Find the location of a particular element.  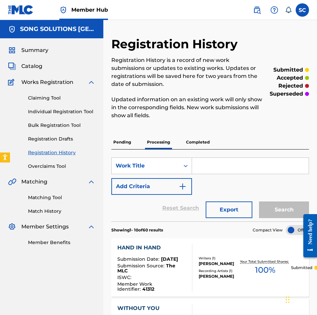

button: Export is located at coordinates (229, 210).